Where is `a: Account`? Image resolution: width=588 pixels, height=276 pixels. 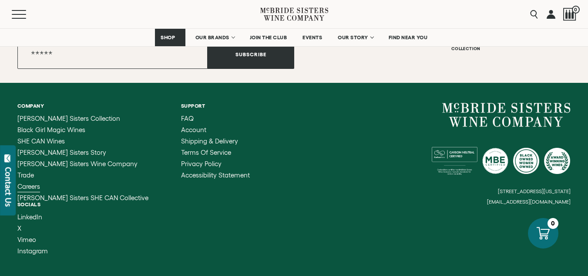
a: Account is located at coordinates (216, 130).